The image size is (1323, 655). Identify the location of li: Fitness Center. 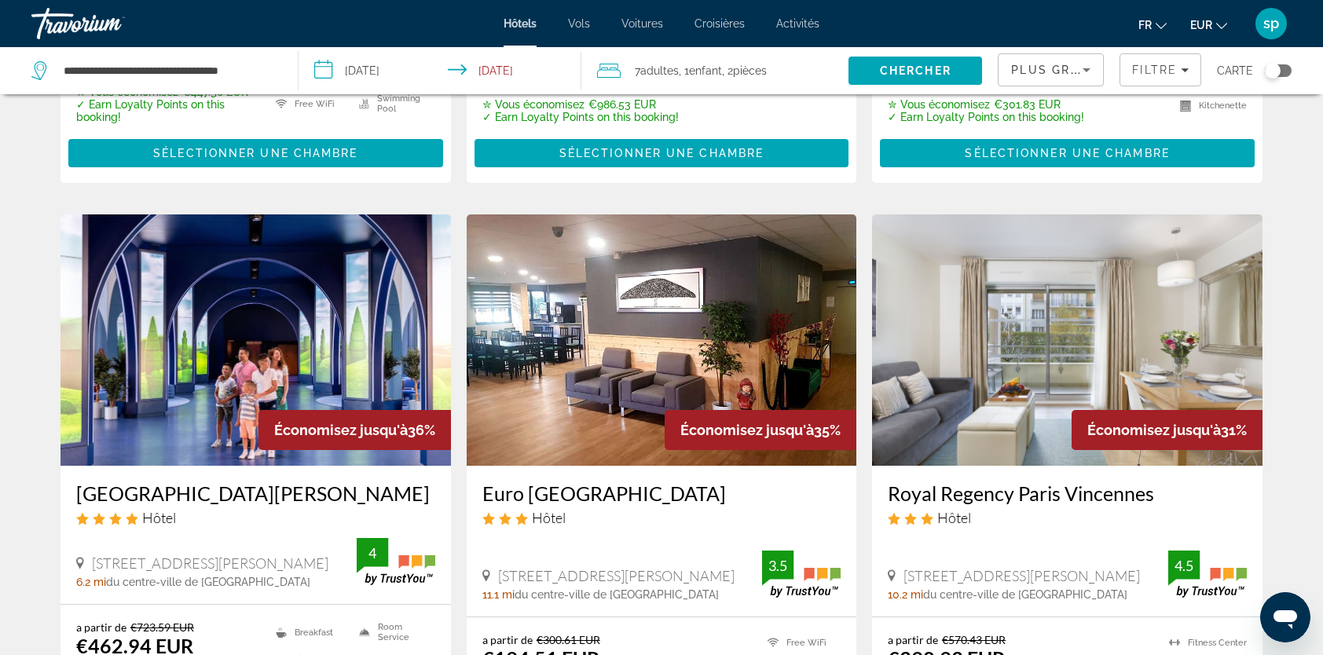
(1204, 643).